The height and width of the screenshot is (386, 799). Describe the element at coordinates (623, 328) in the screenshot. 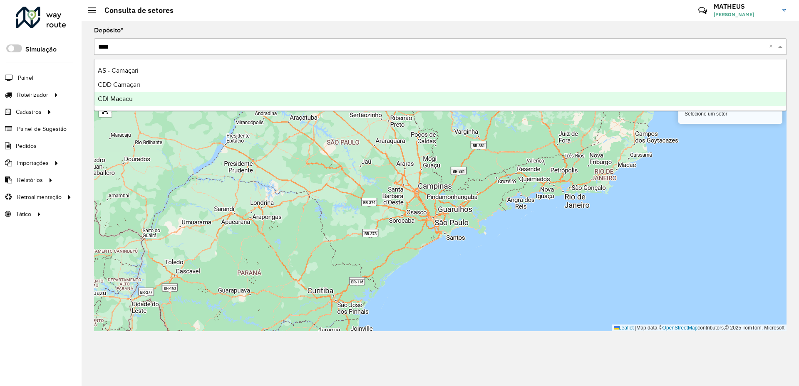

I see `a: Leaflet` at that location.